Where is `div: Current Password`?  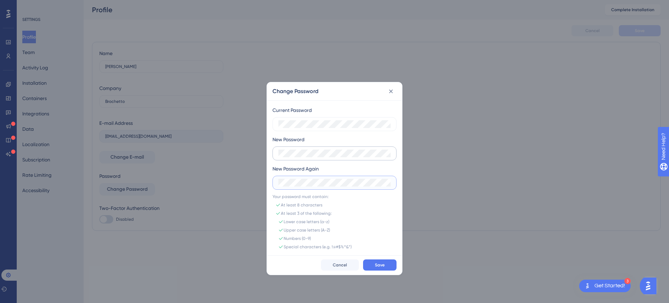
div: Current Password is located at coordinates (292, 110).